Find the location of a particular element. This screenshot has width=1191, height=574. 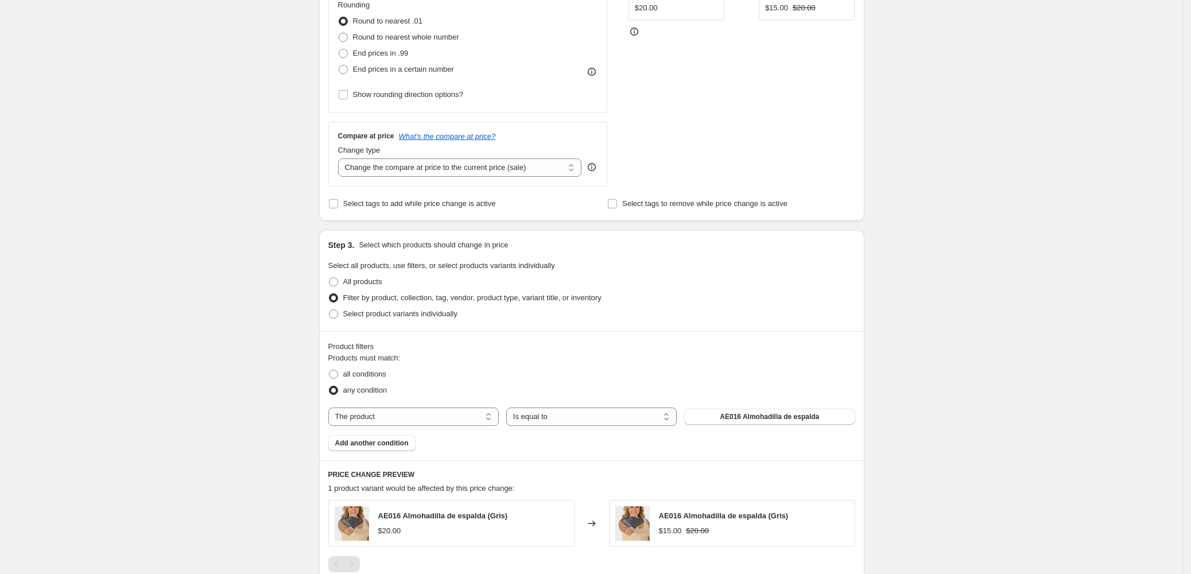

i: What's the compare at price? is located at coordinates (447, 136).